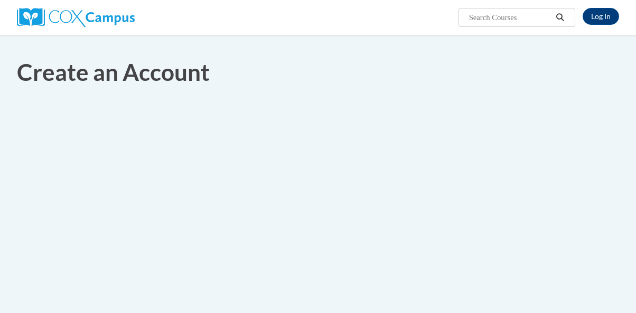 The width and height of the screenshot is (636, 313). I want to click on img: Cox Campus, so click(76, 17).